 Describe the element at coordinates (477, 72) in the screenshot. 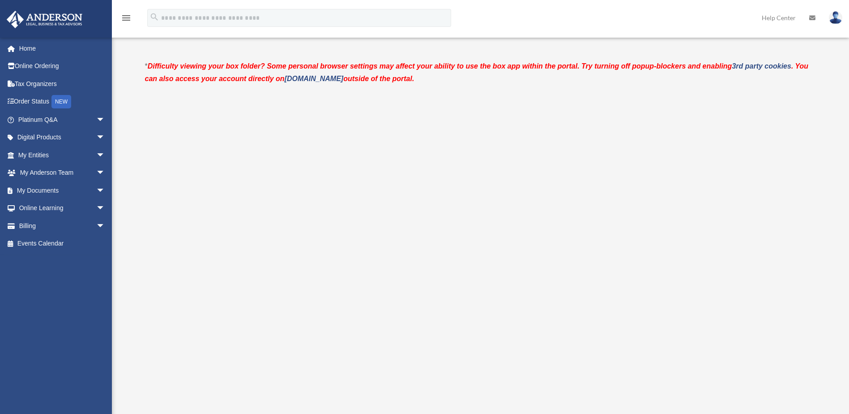

I see `strong: Difficulty viewing your box folder? Some personal browser settings may affect your ability to use...` at that location.